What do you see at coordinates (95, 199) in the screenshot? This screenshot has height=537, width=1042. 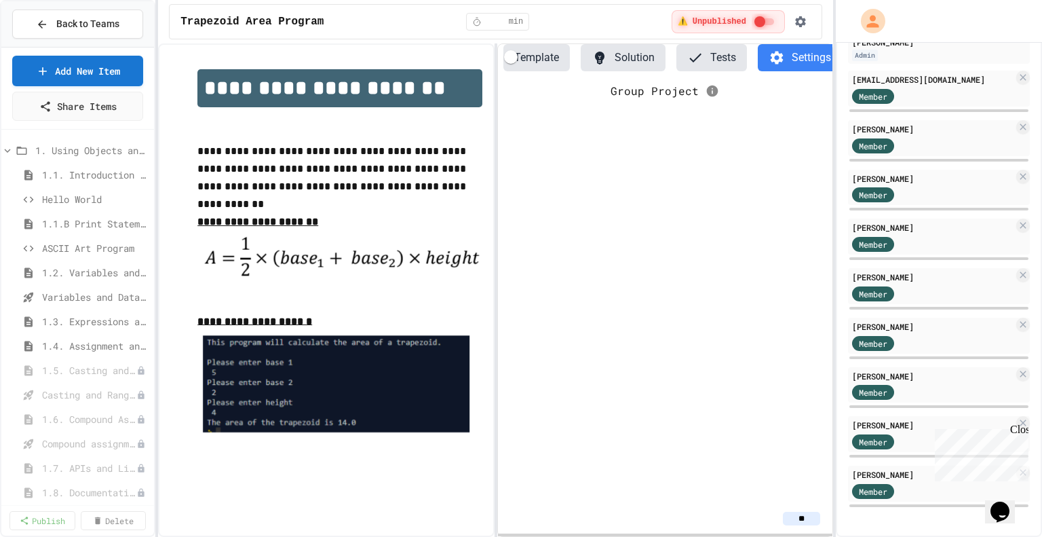 I see `span: Hello World` at bounding box center [95, 199].